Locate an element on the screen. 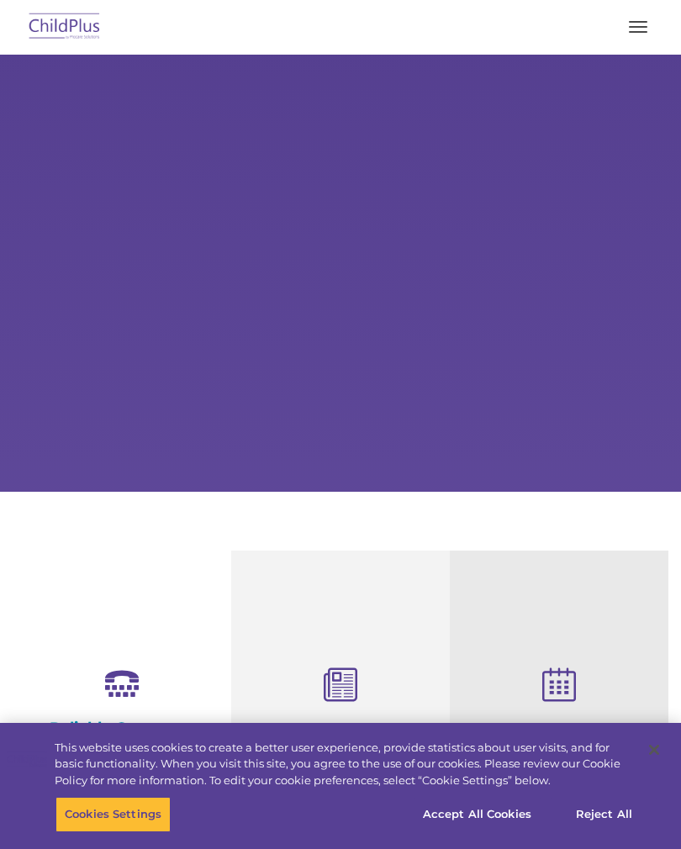  button: Close is located at coordinates (654, 750).